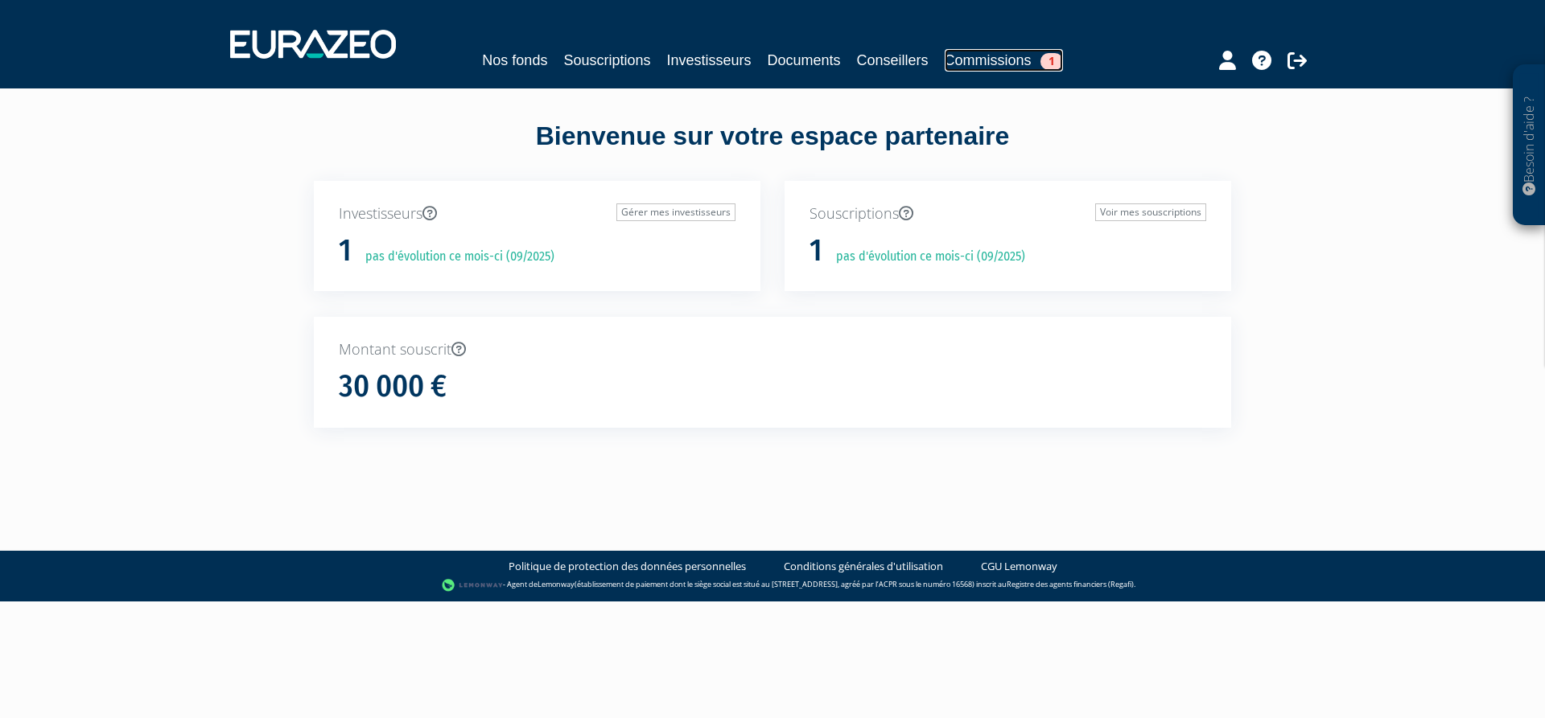 This screenshot has width=1545, height=718. What do you see at coordinates (1051, 61) in the screenshot?
I see `span: 1` at bounding box center [1051, 61].